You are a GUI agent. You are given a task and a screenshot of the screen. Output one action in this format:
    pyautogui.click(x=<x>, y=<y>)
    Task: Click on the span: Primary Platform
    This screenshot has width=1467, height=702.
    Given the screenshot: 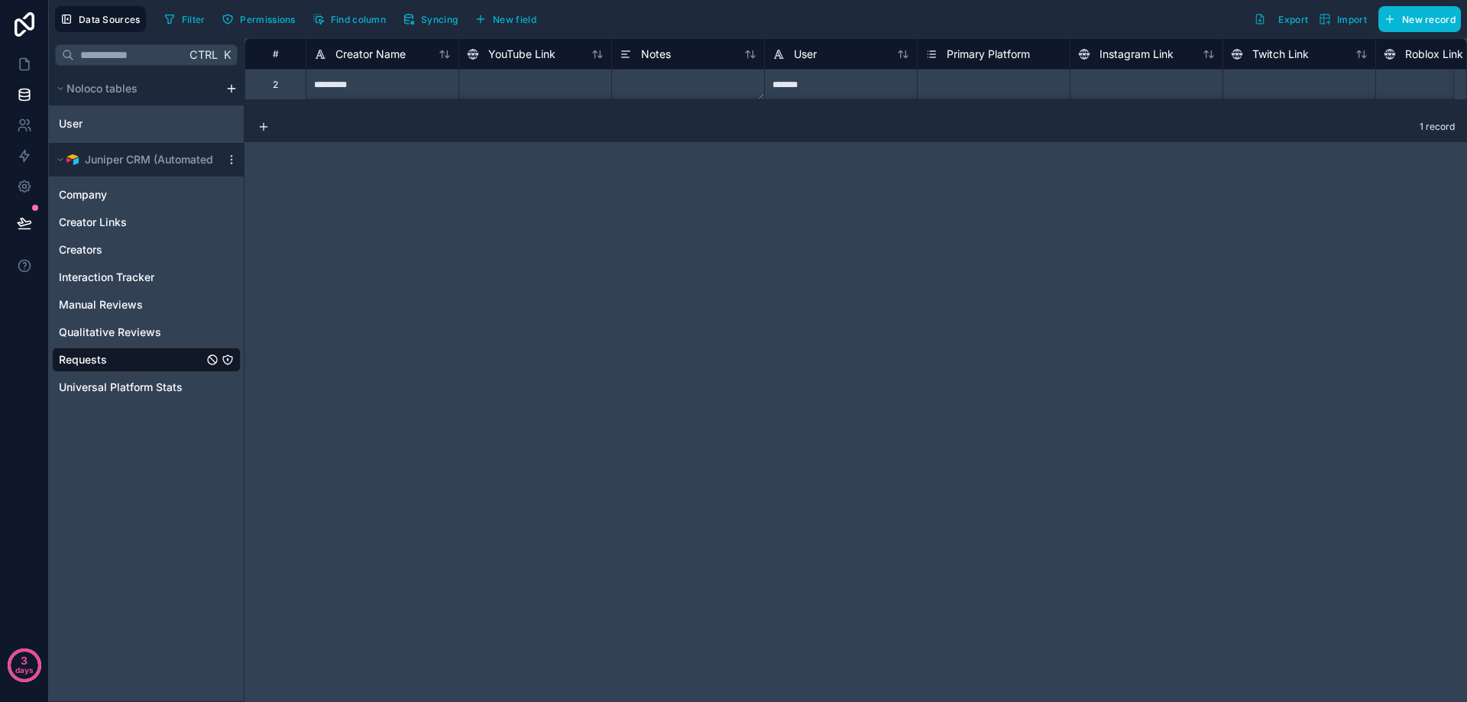 What is the action you would take?
    pyautogui.click(x=988, y=54)
    